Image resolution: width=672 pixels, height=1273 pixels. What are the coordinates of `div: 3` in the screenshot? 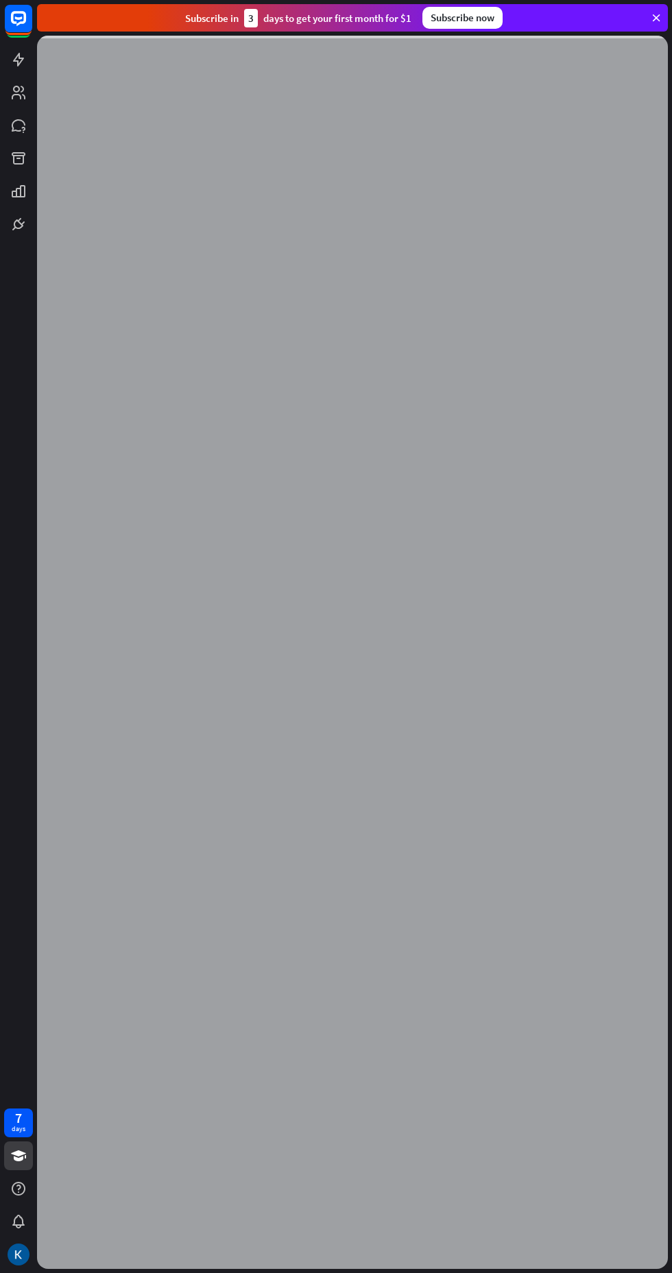 It's located at (251, 18).